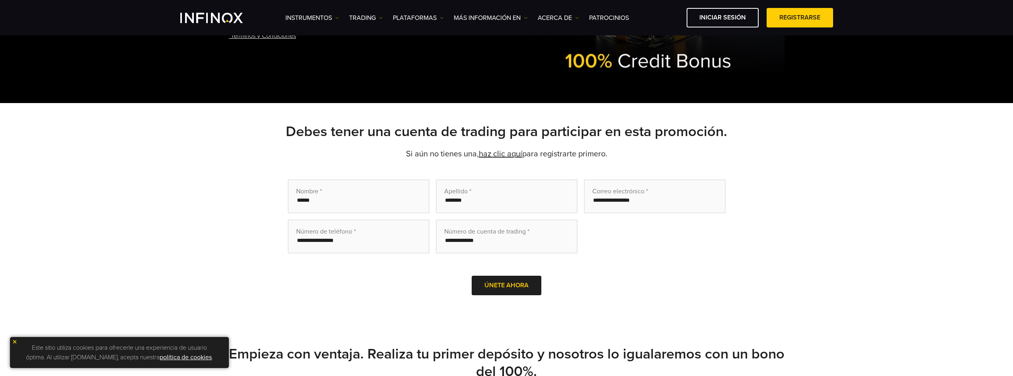  Describe the element at coordinates (558, 18) in the screenshot. I see `a: ACERCA DE` at that location.